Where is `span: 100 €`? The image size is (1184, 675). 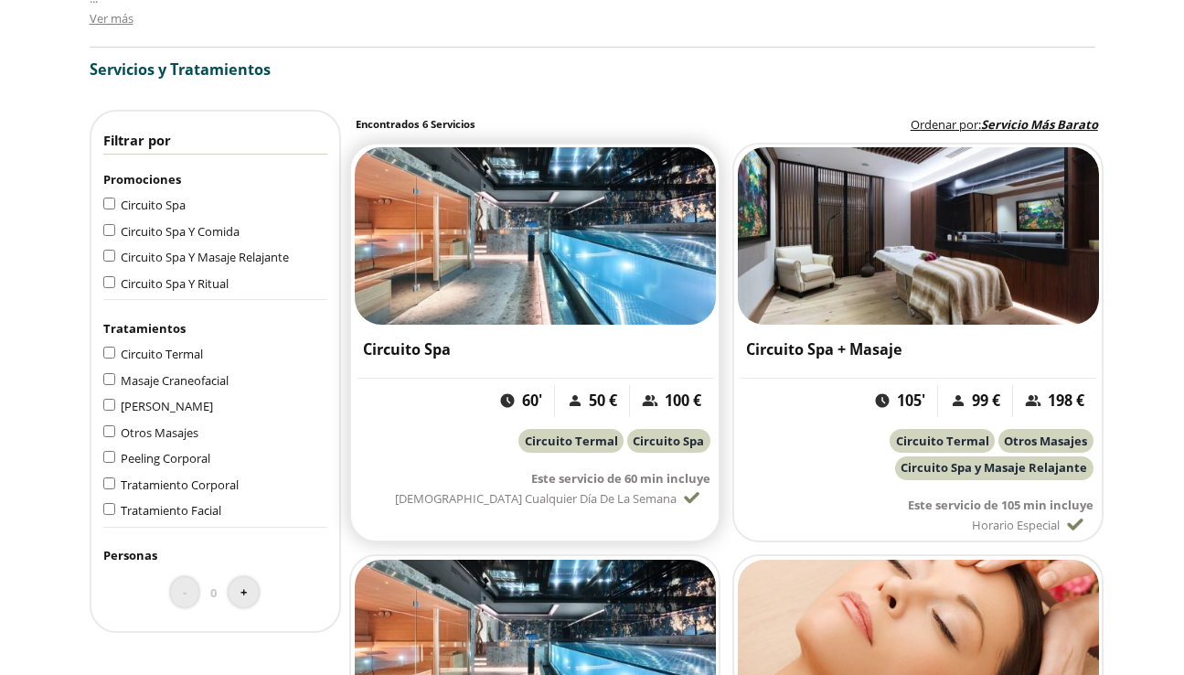 span: 100 € is located at coordinates (683, 401).